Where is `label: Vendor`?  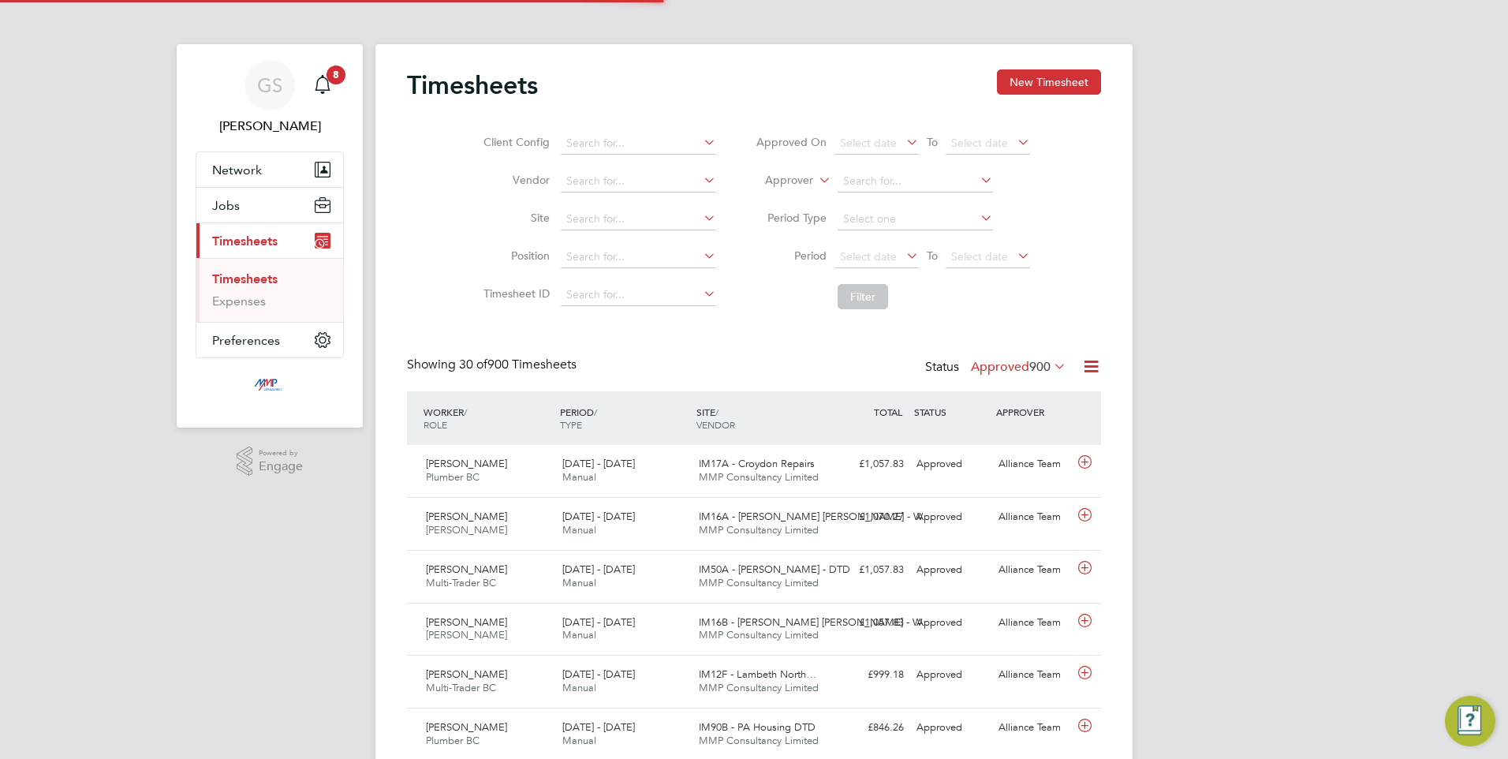 label: Vendor is located at coordinates (514, 180).